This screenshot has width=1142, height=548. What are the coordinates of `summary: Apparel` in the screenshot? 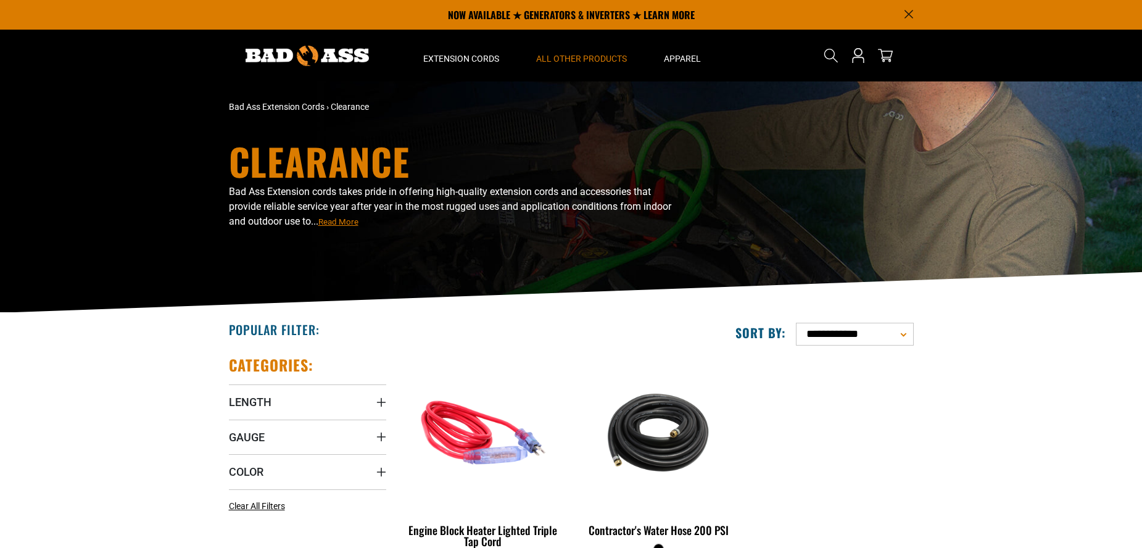 It's located at (682, 56).